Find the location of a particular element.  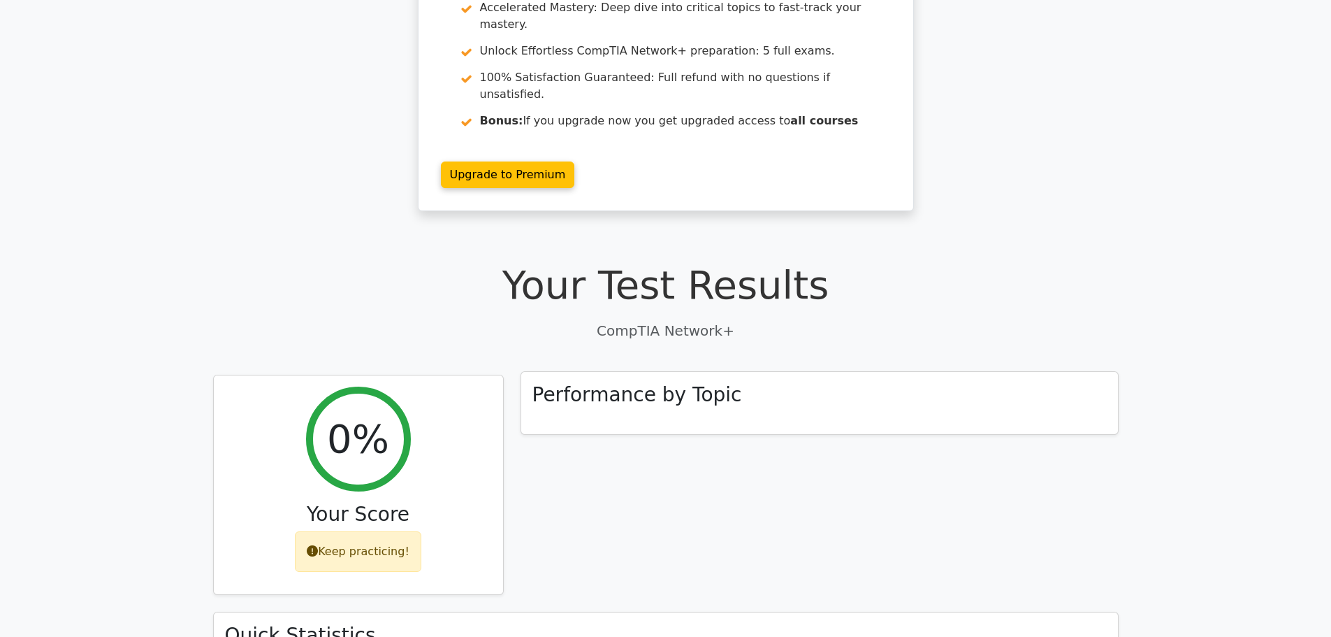

h3: Your Score is located at coordinates (359, 514).